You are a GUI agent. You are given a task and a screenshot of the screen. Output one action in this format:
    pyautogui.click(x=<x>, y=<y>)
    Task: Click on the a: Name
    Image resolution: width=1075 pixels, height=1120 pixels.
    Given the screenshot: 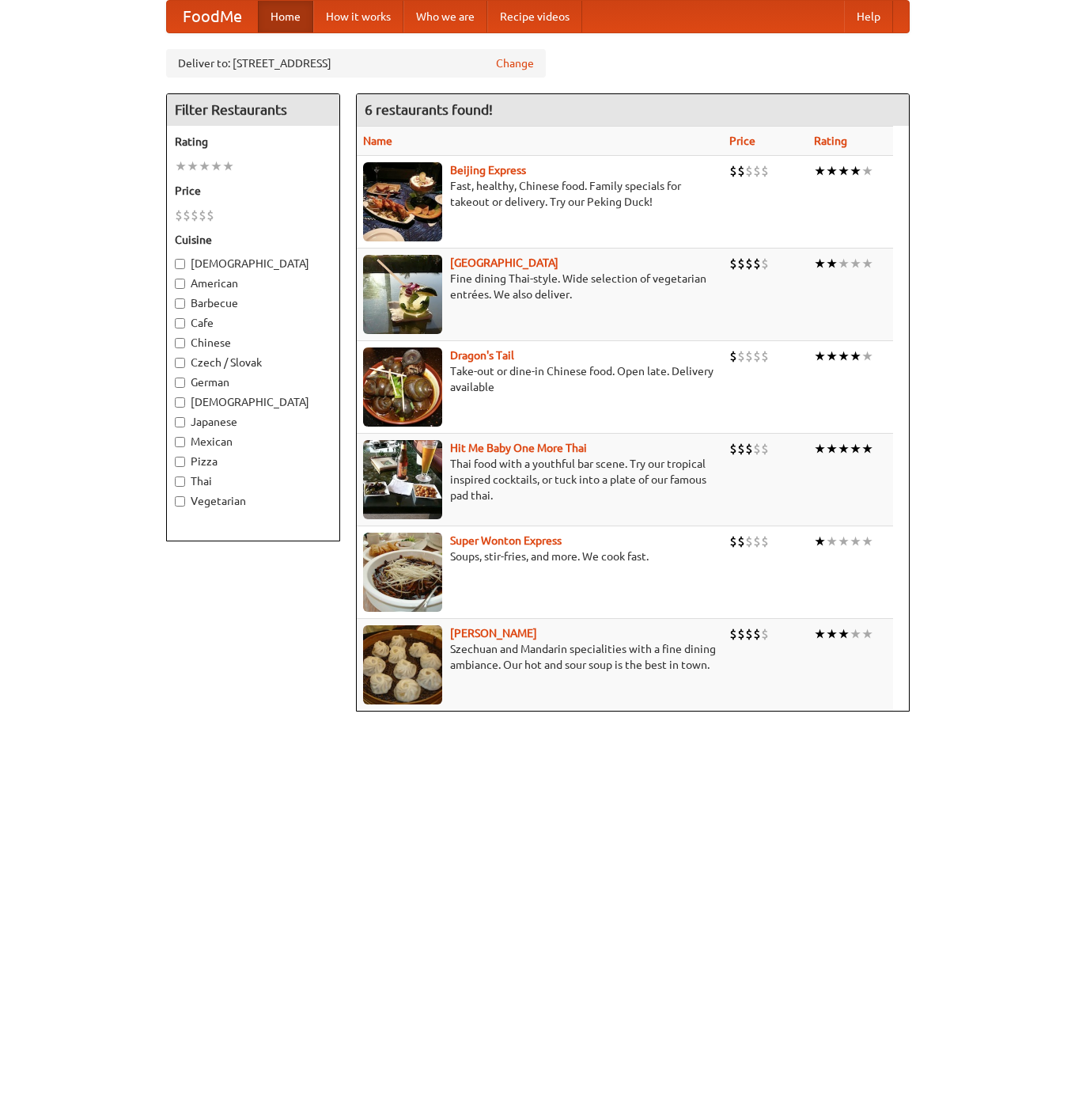 What is the action you would take?
    pyautogui.click(x=377, y=141)
    